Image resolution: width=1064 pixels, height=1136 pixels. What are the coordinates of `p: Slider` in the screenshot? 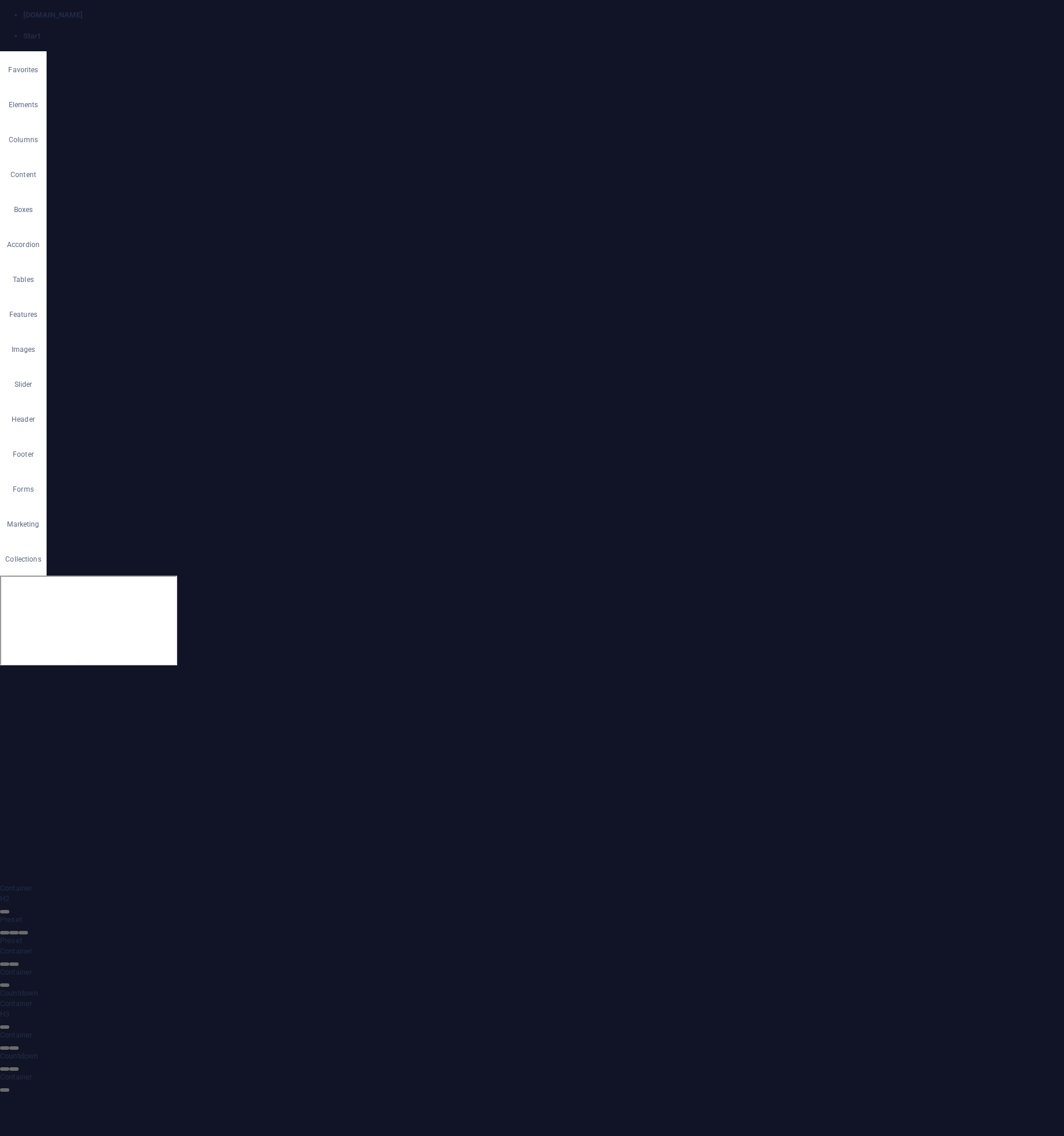 It's located at (23, 384).